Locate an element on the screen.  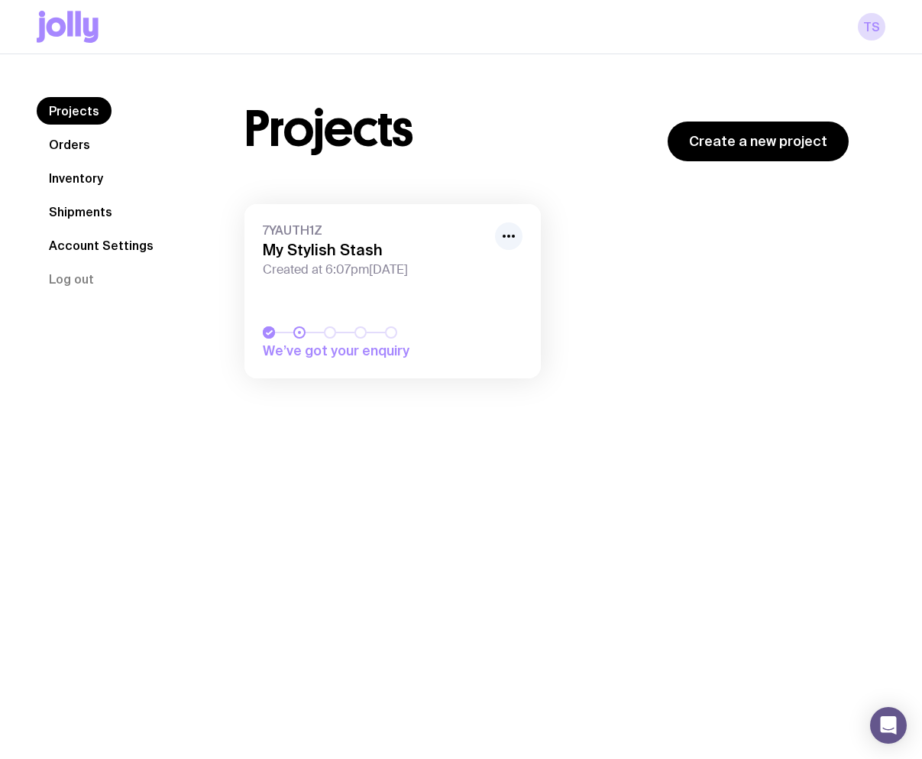
span: We’ve got your enquiry is located at coordinates (344, 351).